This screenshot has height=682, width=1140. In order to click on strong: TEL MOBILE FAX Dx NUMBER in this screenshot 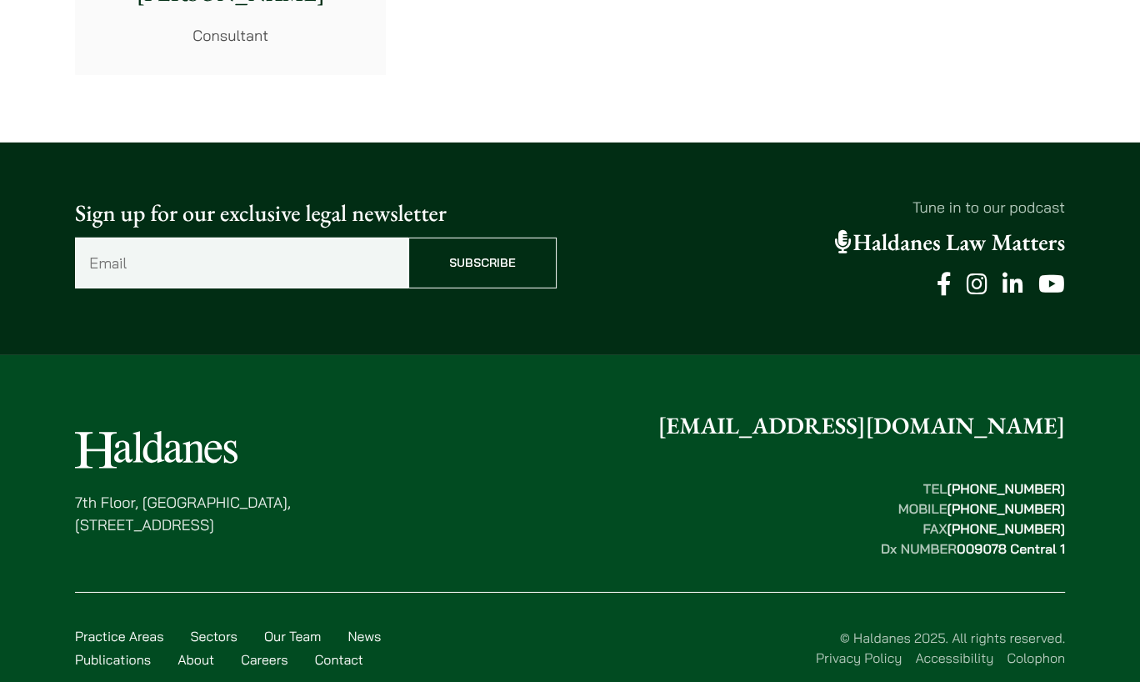, I will do `click(972, 518)`.